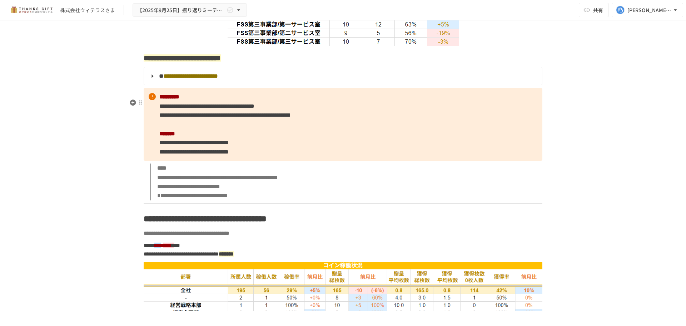 Image resolution: width=686 pixels, height=326 pixels. I want to click on button: 【2025年9月25日】振り返りミーティング, so click(190, 10).